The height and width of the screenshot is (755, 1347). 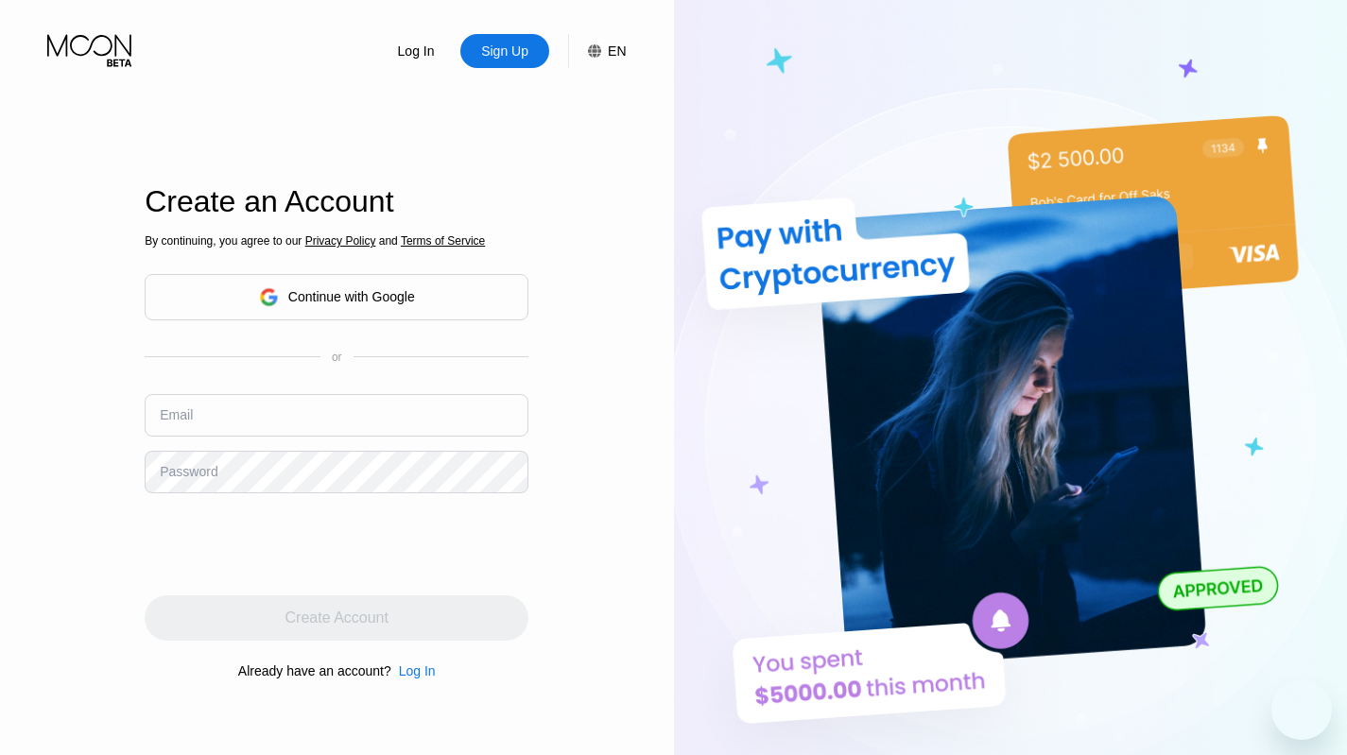 What do you see at coordinates (388, 241) in the screenshot?
I see `span: and` at bounding box center [388, 241].